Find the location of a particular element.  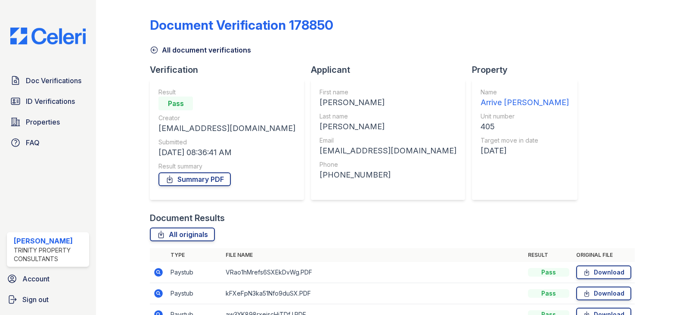

div: First name is located at coordinates (388, 92).